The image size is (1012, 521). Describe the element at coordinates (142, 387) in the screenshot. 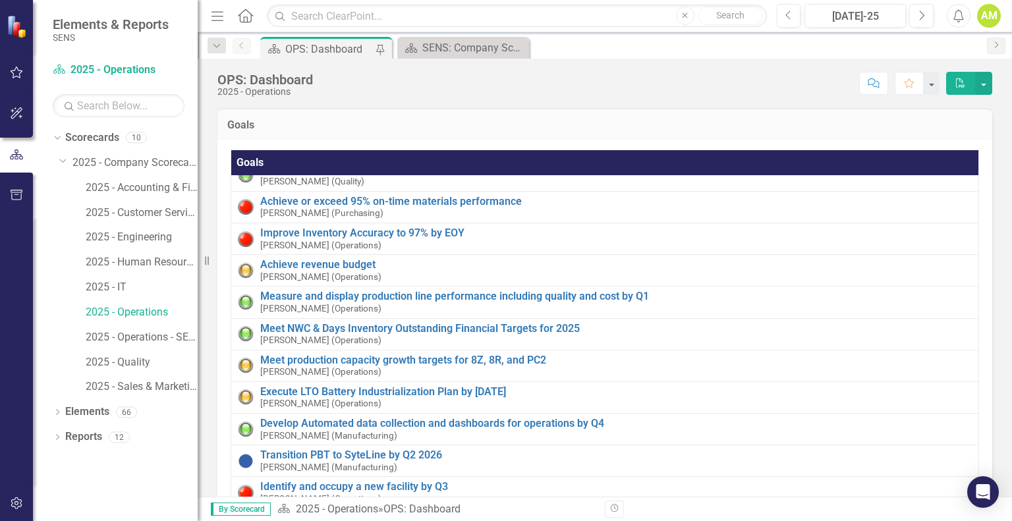

I see `a: 2025 - Sales & Marketing` at that location.